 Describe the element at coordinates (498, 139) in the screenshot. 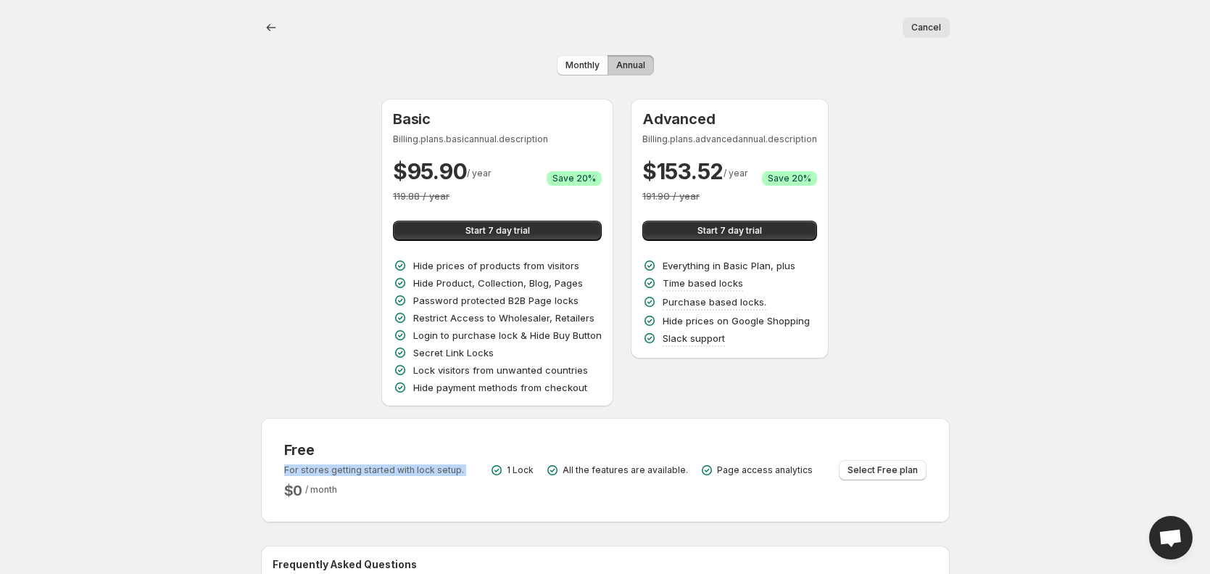

I see `p: Billing.plans.basicannual.description` at that location.